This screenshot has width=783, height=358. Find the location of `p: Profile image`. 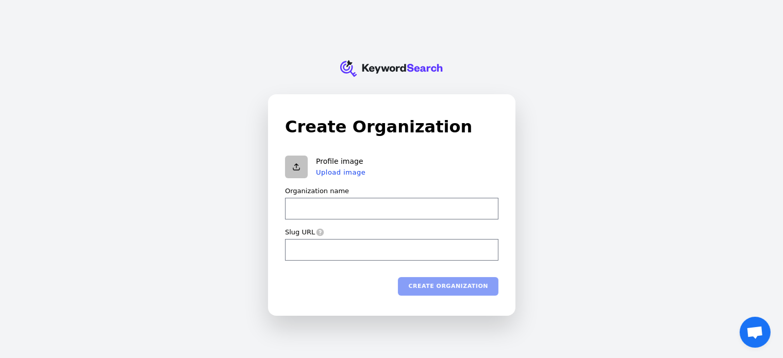

p: Profile image is located at coordinates (341, 162).